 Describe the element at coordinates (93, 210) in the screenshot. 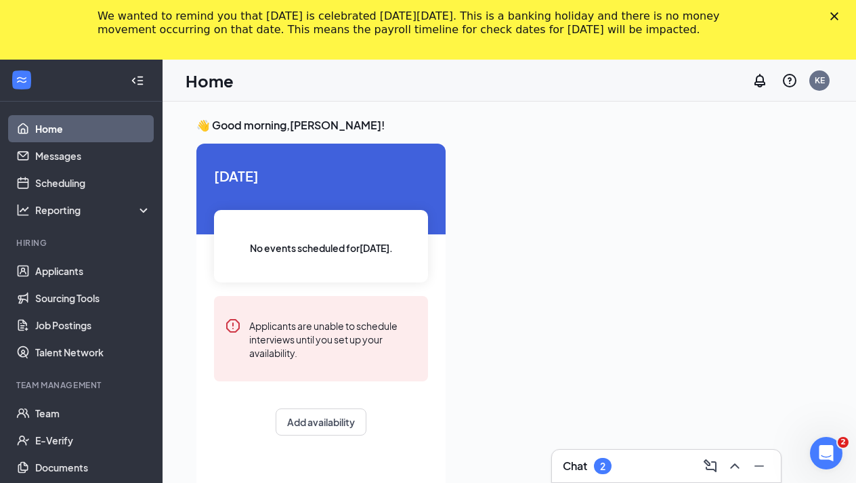

I see `div: Reporting` at that location.